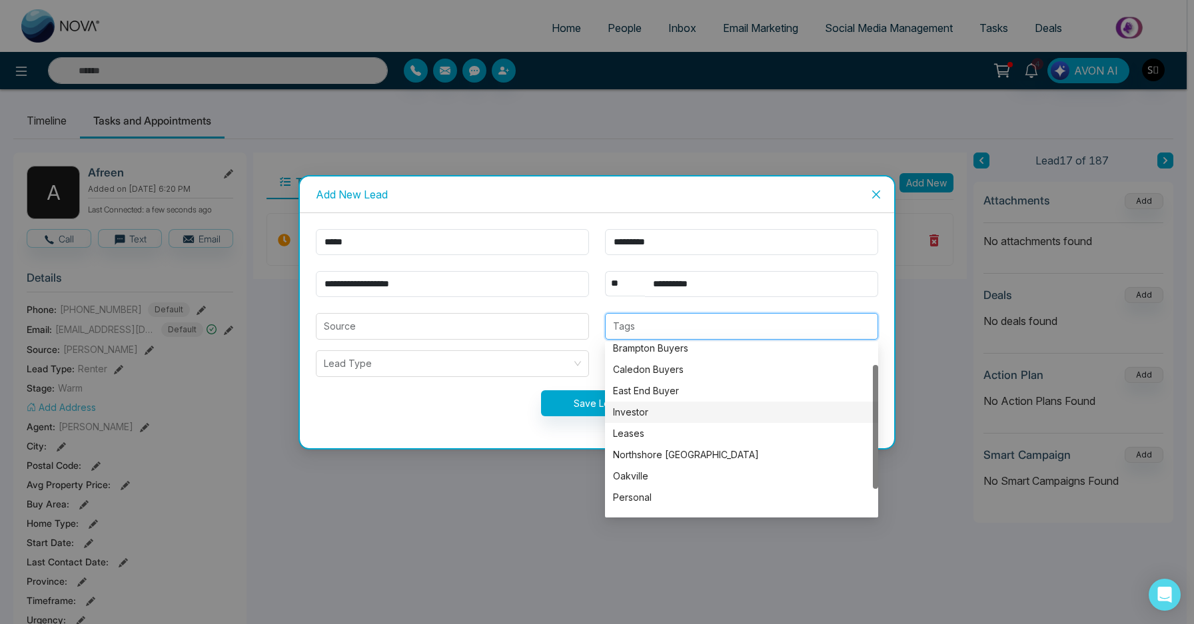 The image size is (1194, 624). I want to click on div: Open Intercom Messenger, so click(1165, 595).